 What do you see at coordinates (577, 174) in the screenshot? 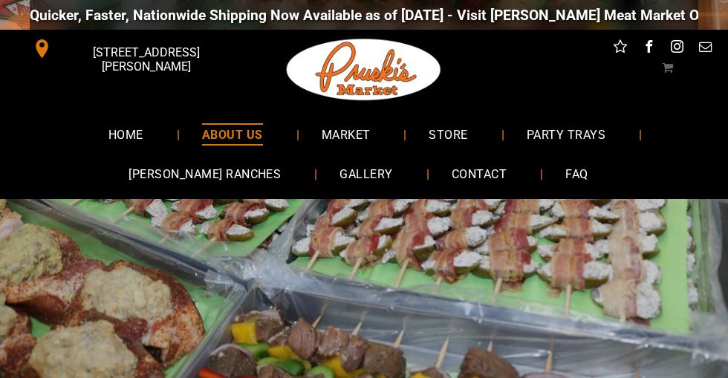
I see `a: FAQ` at bounding box center [577, 174].